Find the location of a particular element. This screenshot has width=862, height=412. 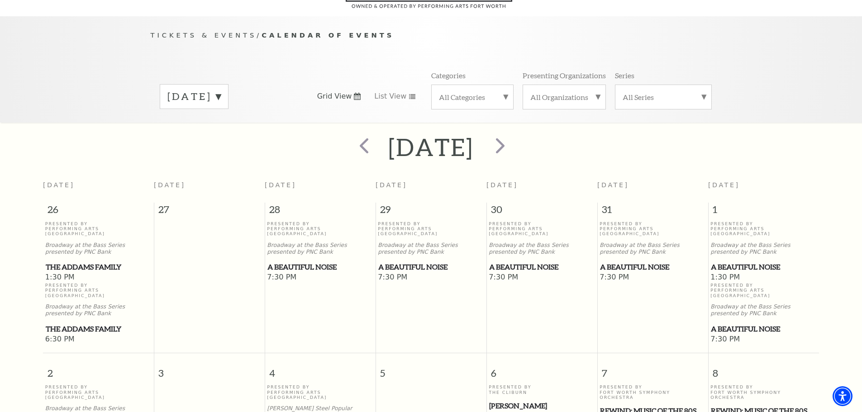

div: Accessibility Menu is located at coordinates (843, 397).